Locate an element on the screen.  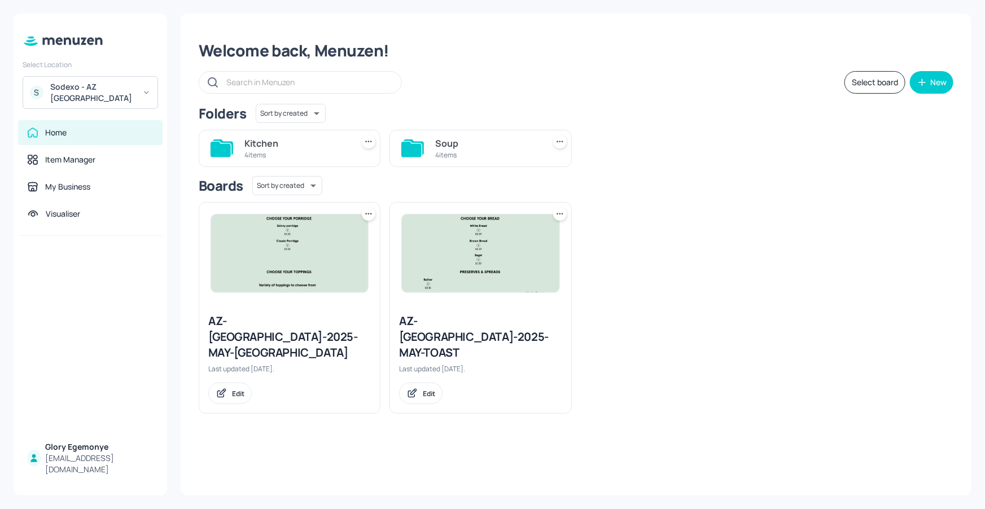
div: Home is located at coordinates (56, 133).